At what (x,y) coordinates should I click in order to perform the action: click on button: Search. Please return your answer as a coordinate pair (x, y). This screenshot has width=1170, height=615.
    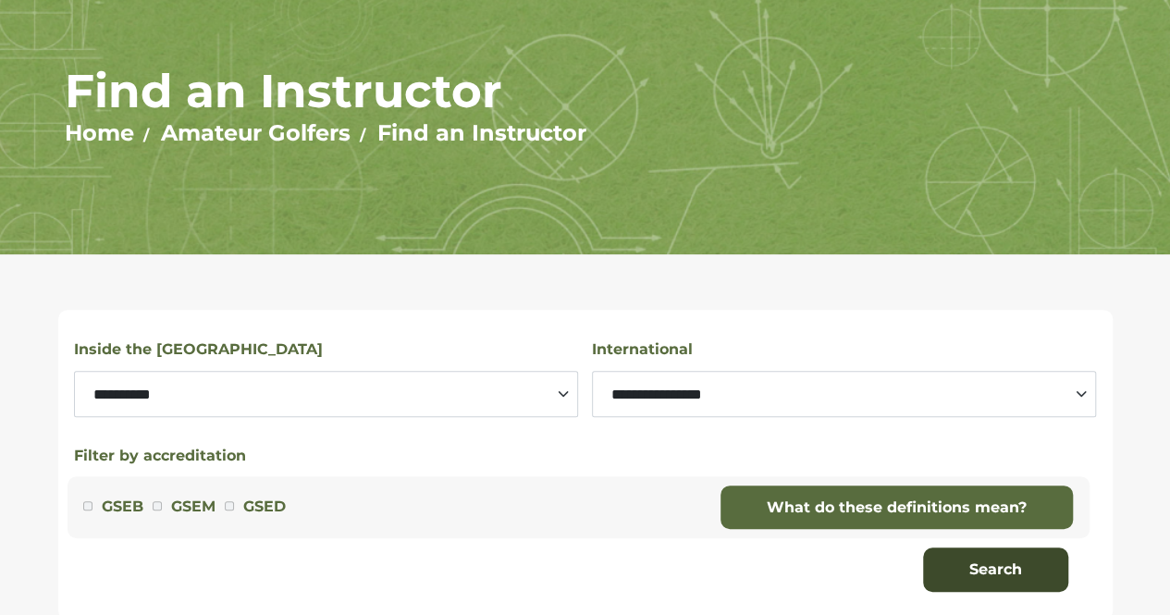
    Looking at the image, I should click on (996, 570).